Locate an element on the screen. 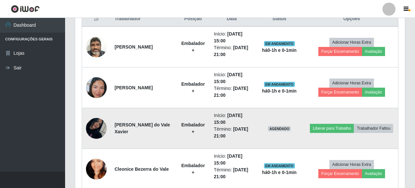 The width and height of the screenshot is (415, 188). th: Status is located at coordinates (279, 19).